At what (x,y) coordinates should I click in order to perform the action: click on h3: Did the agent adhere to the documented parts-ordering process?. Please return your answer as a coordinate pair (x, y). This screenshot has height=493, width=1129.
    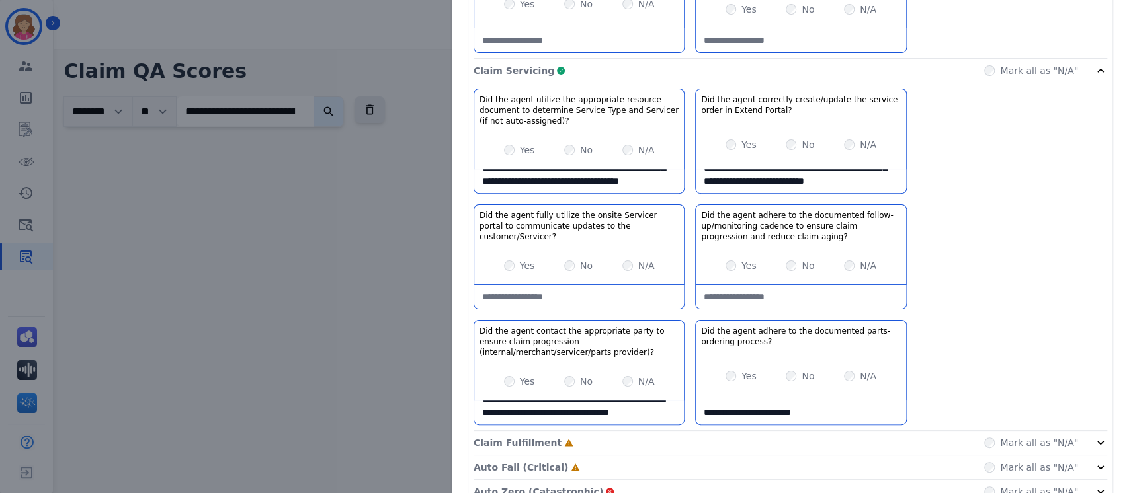
    Looking at the image, I should click on (800, 337).